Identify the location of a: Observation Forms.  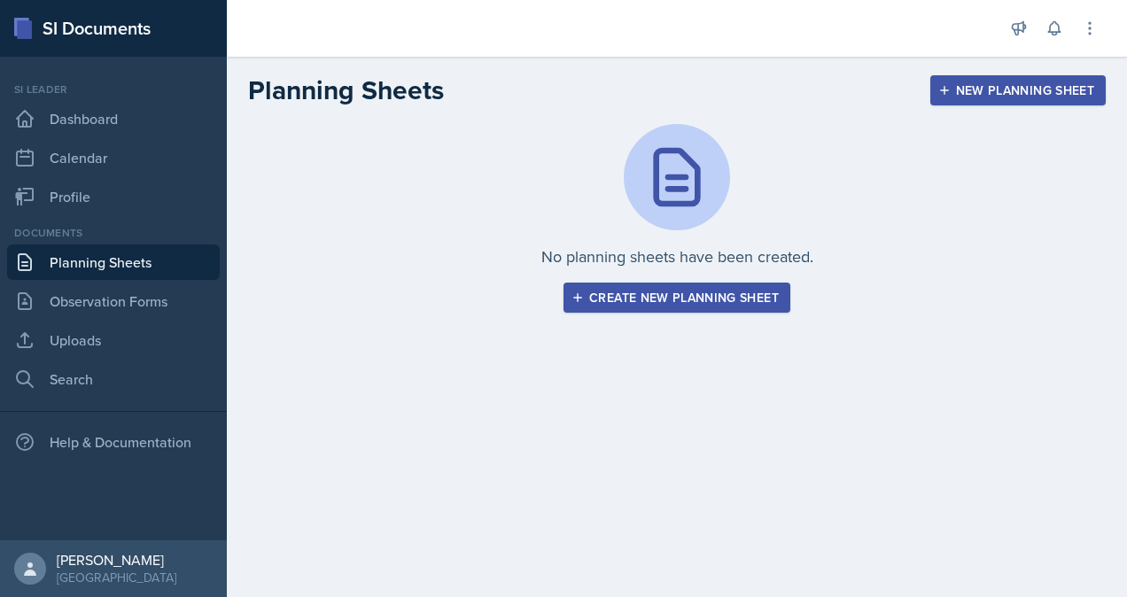
(113, 301).